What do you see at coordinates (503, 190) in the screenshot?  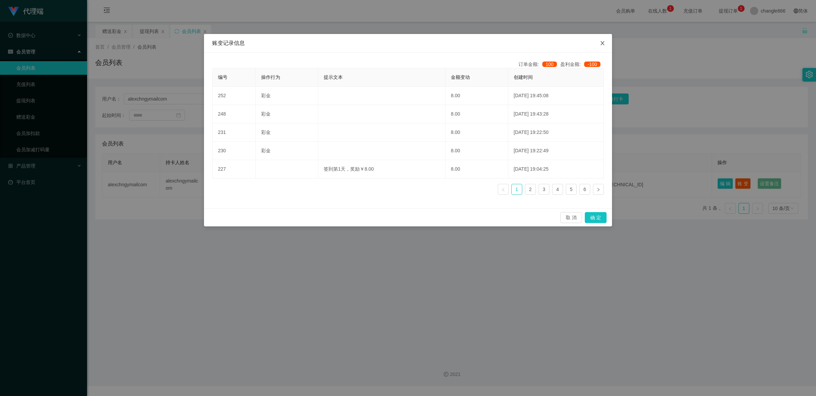 I see `i: 图标: left` at bounding box center [503, 190].